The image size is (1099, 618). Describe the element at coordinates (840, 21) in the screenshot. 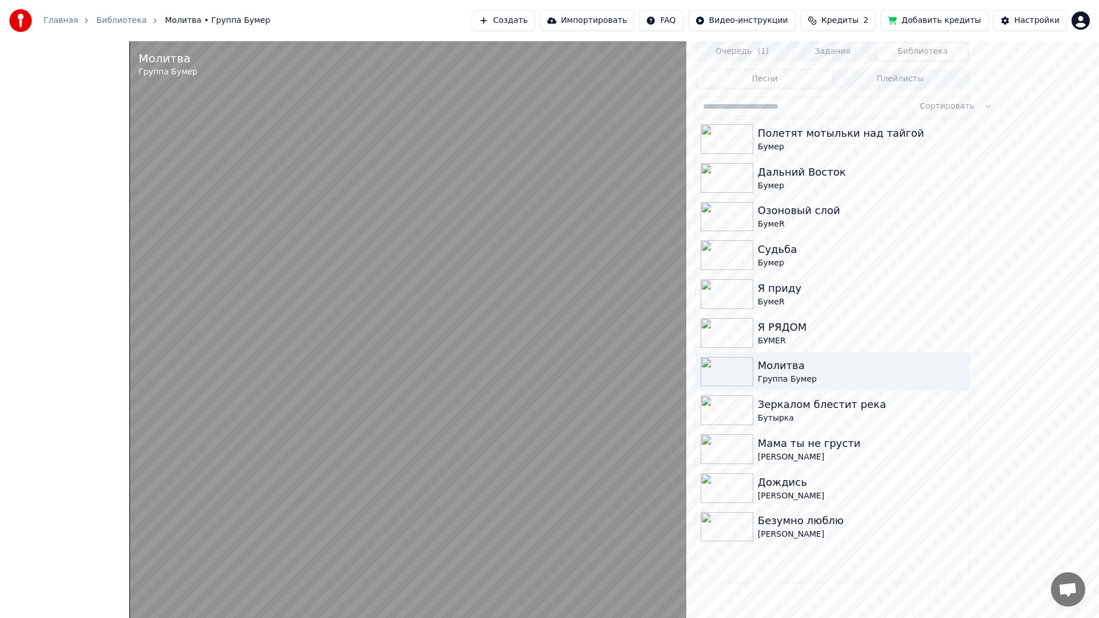

I see `span: Кредиты` at that location.